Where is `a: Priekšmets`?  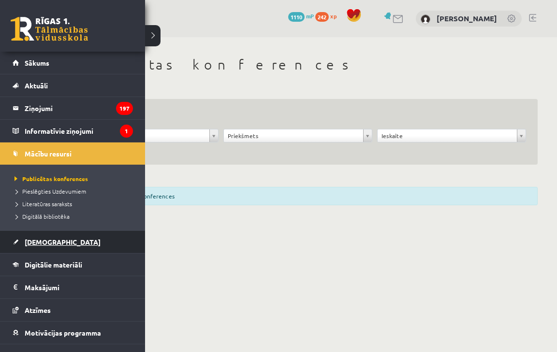 a: Priekšmets is located at coordinates (298, 136).